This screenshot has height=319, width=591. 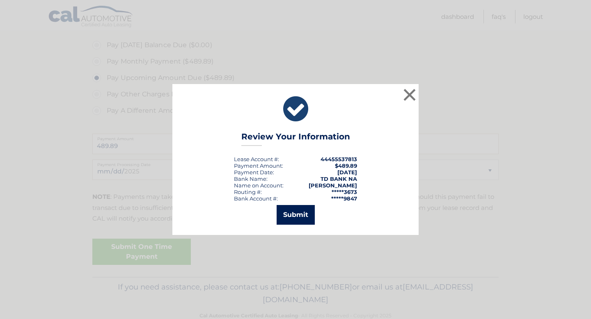 I want to click on div: Name on Account:, so click(x=259, y=186).